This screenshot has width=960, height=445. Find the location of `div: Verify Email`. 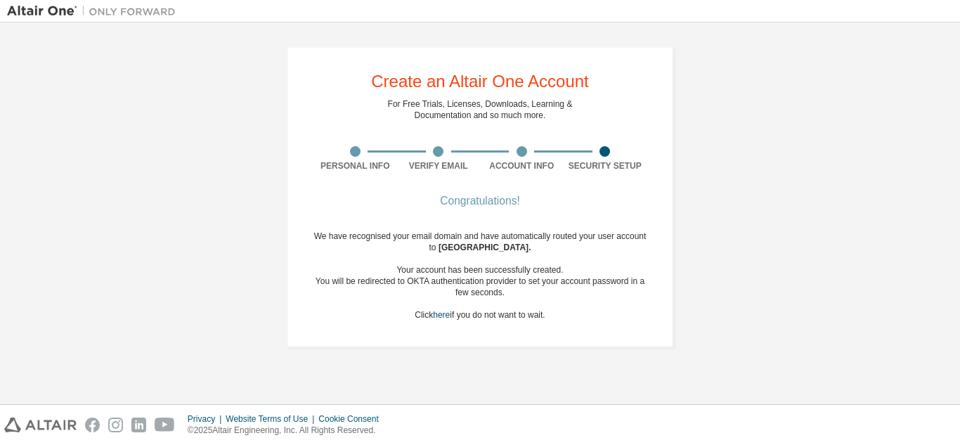

div: Verify Email is located at coordinates (439, 166).